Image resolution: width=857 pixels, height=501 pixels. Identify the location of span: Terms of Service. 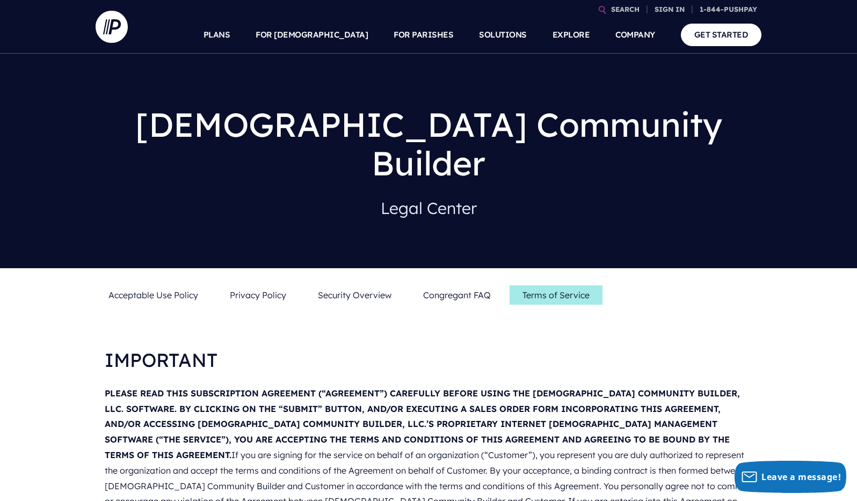
(555, 295).